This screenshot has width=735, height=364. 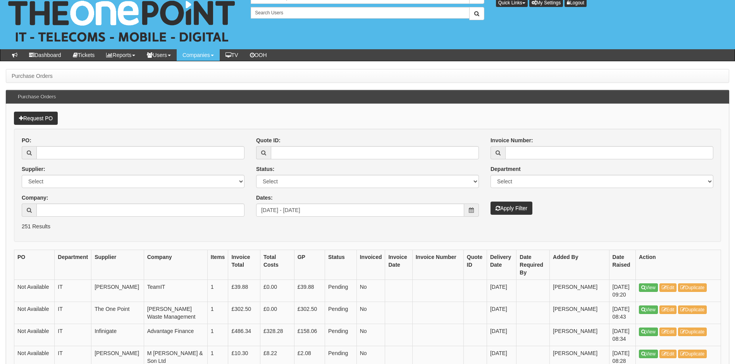 I want to click on th: Department, so click(x=73, y=265).